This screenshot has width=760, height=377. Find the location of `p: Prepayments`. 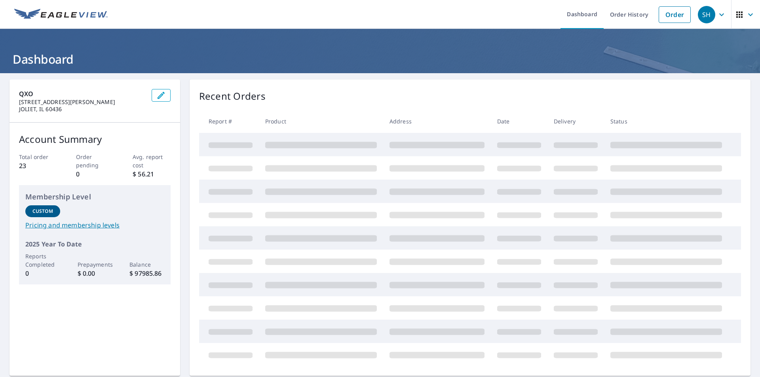

p: Prepayments is located at coordinates (95, 264).